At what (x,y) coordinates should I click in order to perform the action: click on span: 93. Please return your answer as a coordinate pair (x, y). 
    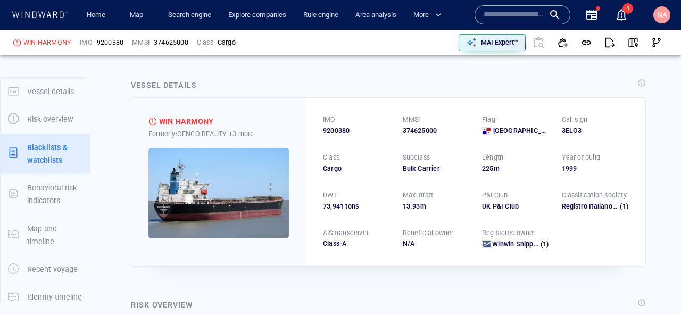
    Looking at the image, I should click on (416, 206).